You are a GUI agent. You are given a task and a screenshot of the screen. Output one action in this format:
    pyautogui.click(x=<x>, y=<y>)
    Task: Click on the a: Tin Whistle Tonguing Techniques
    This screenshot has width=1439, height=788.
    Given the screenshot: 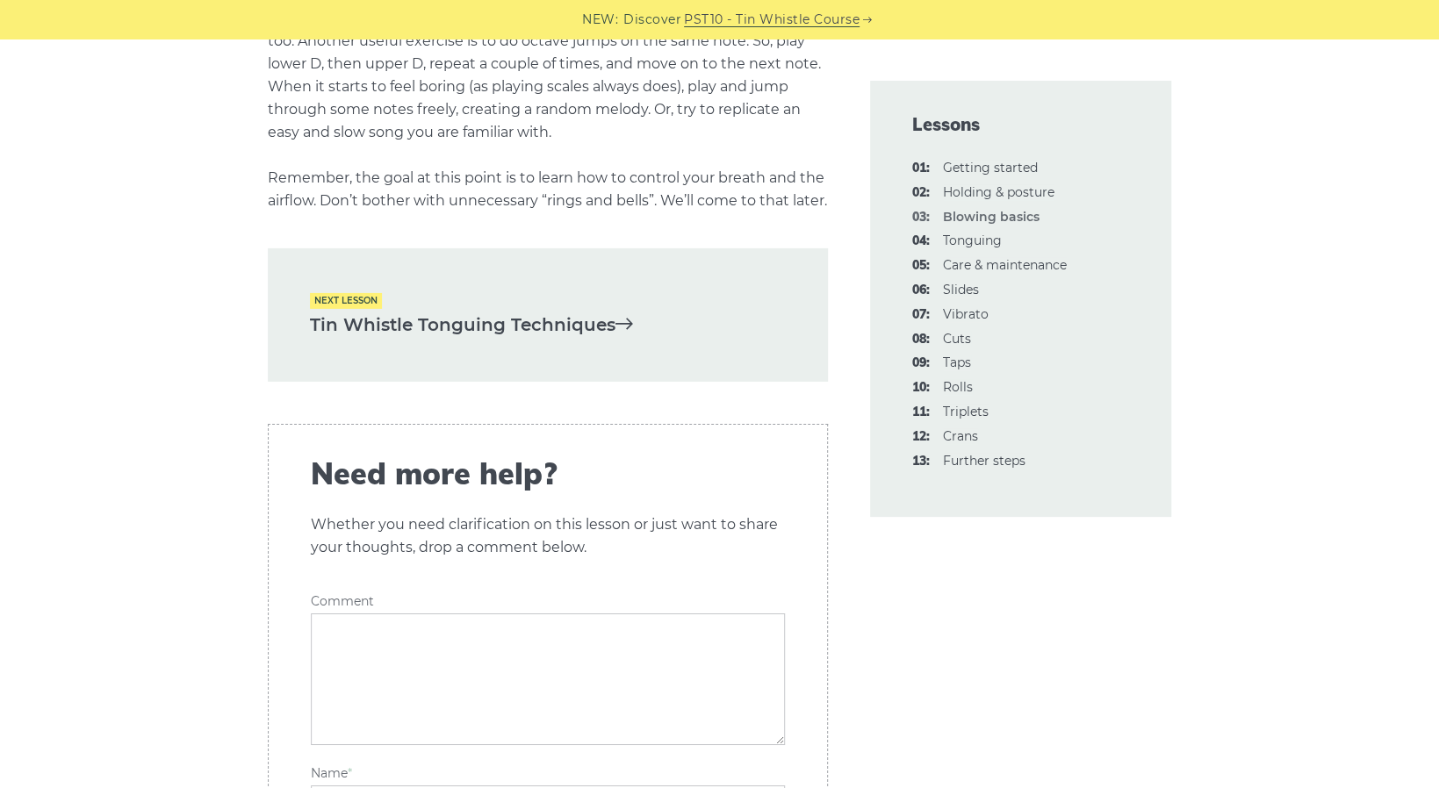 What is the action you would take?
    pyautogui.click(x=548, y=325)
    